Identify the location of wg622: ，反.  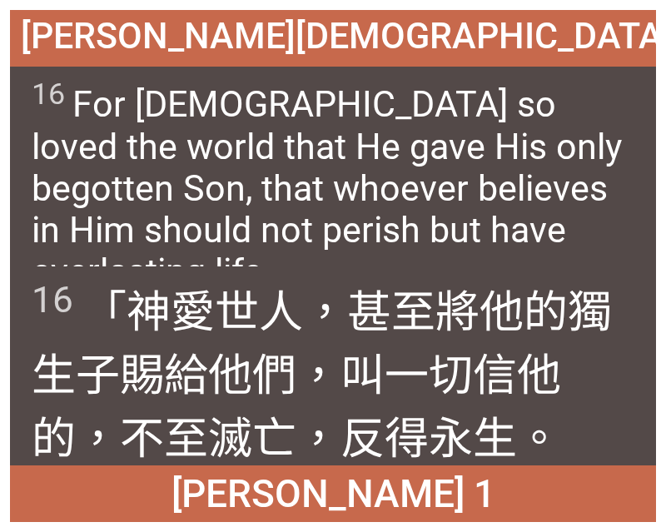
(429, 439).